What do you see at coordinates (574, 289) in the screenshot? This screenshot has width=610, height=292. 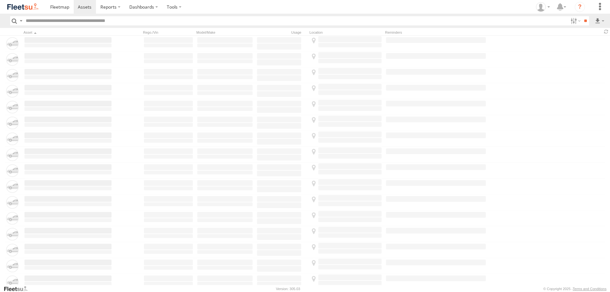 I see `div: © Copyright 2025 -` at bounding box center [574, 289].